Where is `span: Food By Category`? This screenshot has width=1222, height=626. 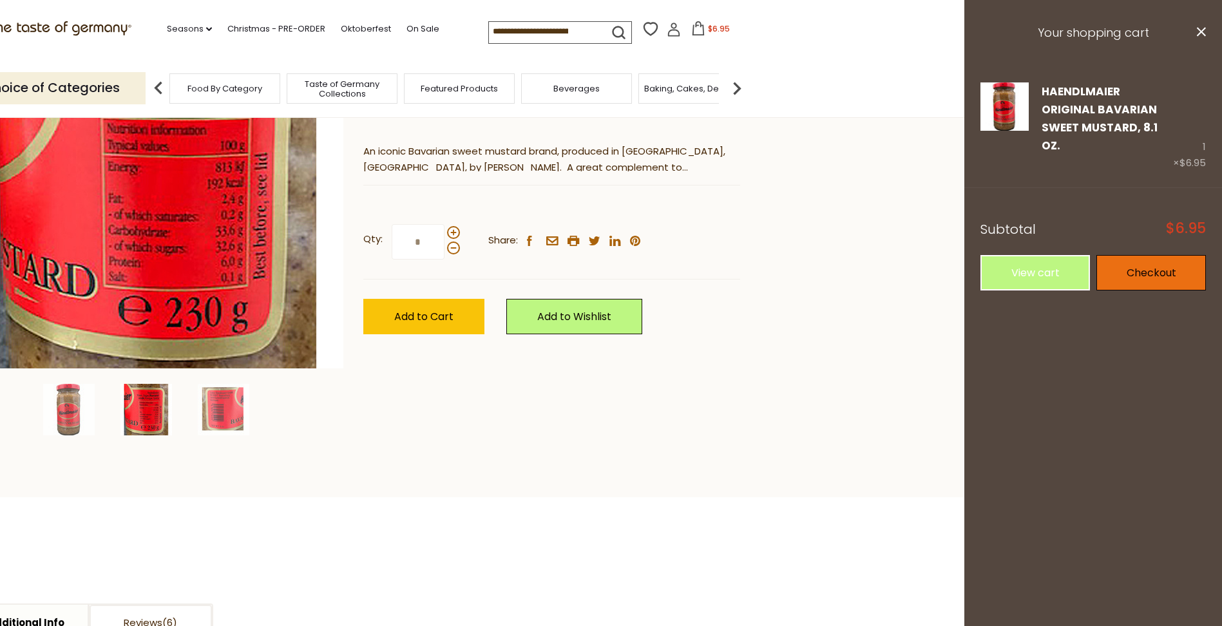
span: Food By Category is located at coordinates (225, 88).